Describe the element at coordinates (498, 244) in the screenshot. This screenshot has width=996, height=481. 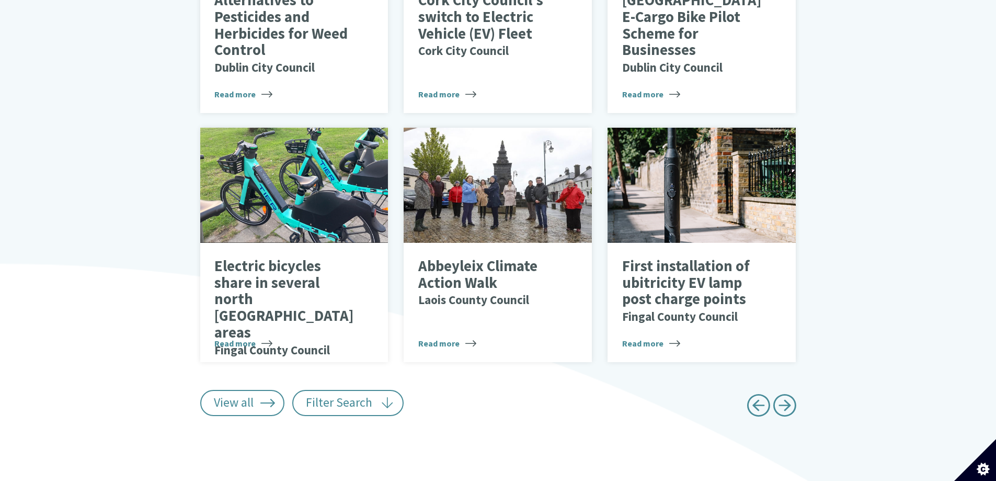
I see `a: Abbeyleix Climate Action WalkLaois County Council Read more` at that location.